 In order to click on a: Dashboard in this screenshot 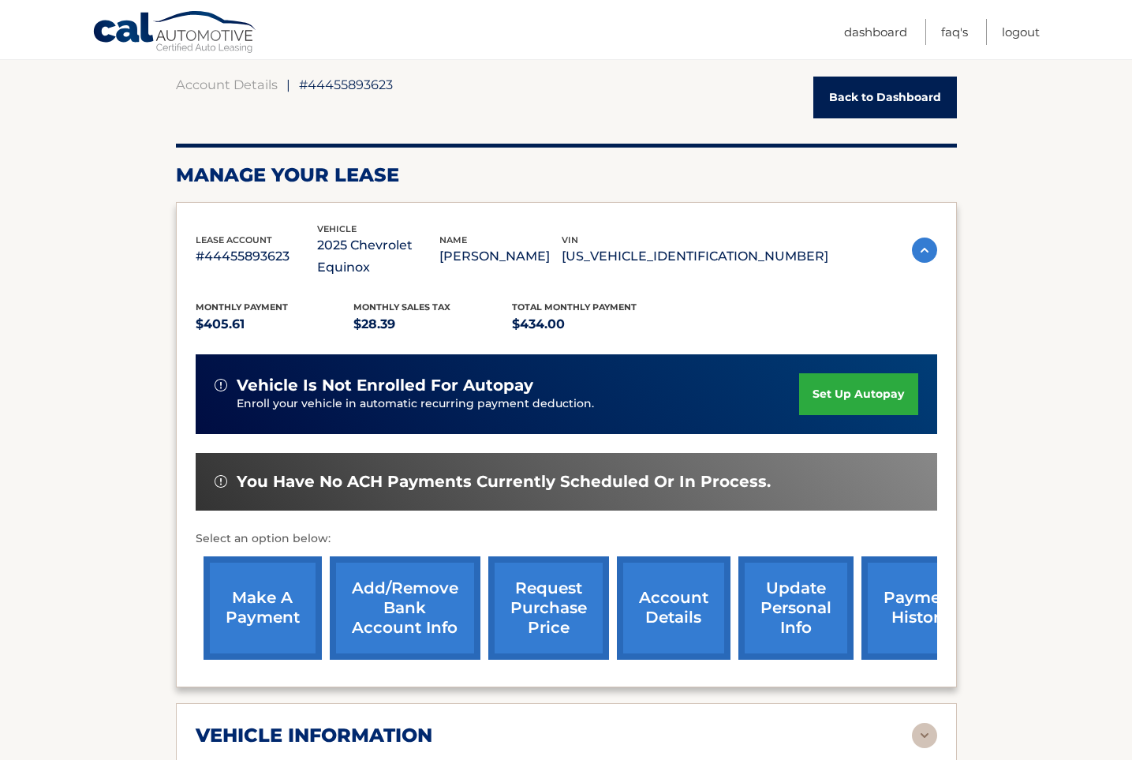, I will do `click(876, 32)`.